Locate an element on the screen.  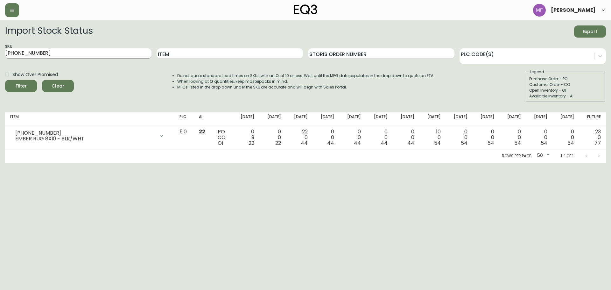
th: Future is located at coordinates (593, 119).